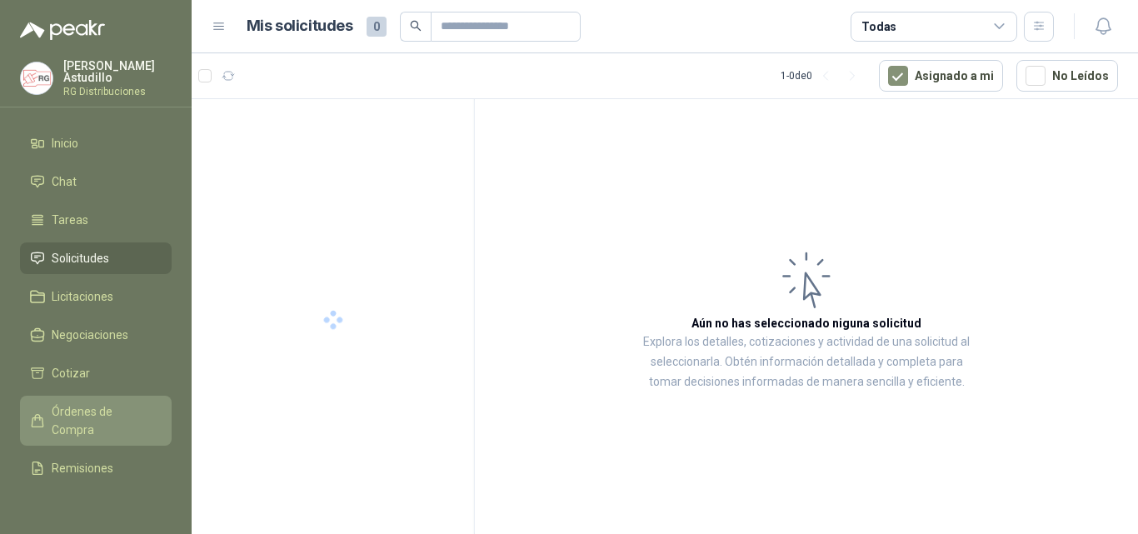 This screenshot has width=1138, height=534. I want to click on a: Órdenes de Compra, so click(96, 421).